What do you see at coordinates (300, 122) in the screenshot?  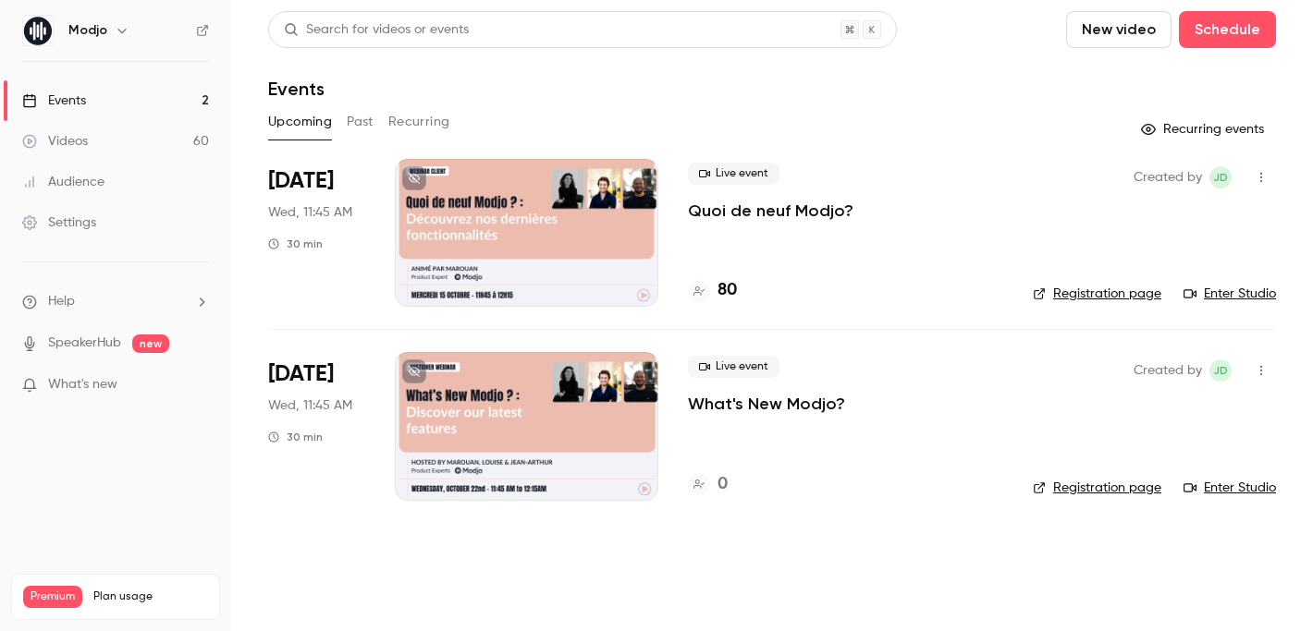 I see `button: Upcoming` at bounding box center [300, 122].